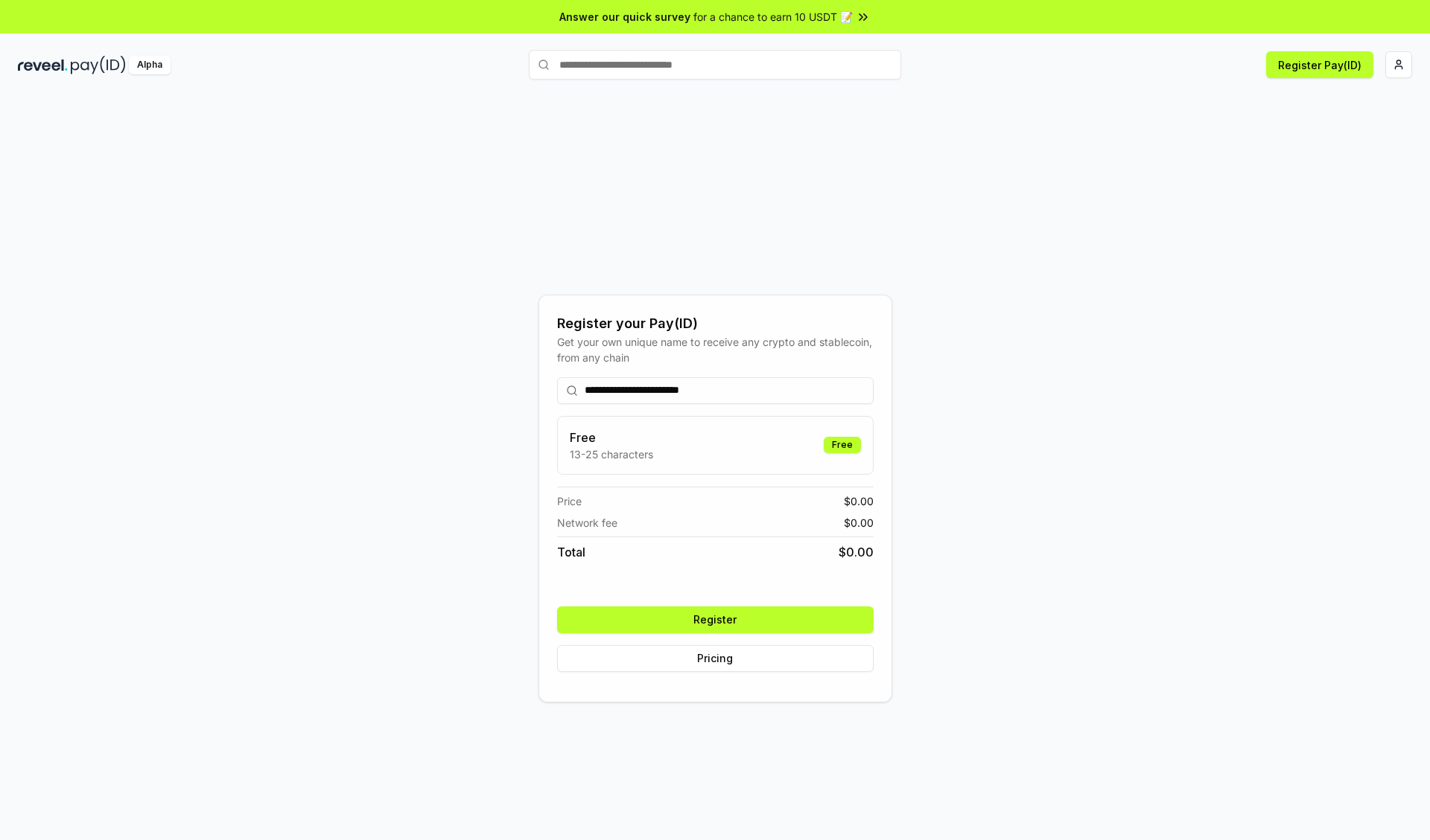  What do you see at coordinates (571, 552) in the screenshot?
I see `span: Total` at bounding box center [571, 552].